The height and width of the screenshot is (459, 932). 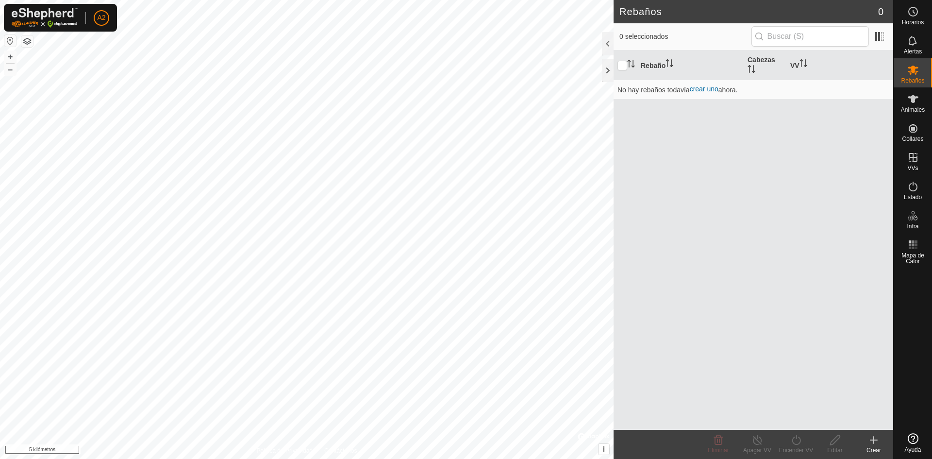 What do you see at coordinates (284, 451) in the screenshot?
I see `a: Política de Privacidad` at bounding box center [284, 451].